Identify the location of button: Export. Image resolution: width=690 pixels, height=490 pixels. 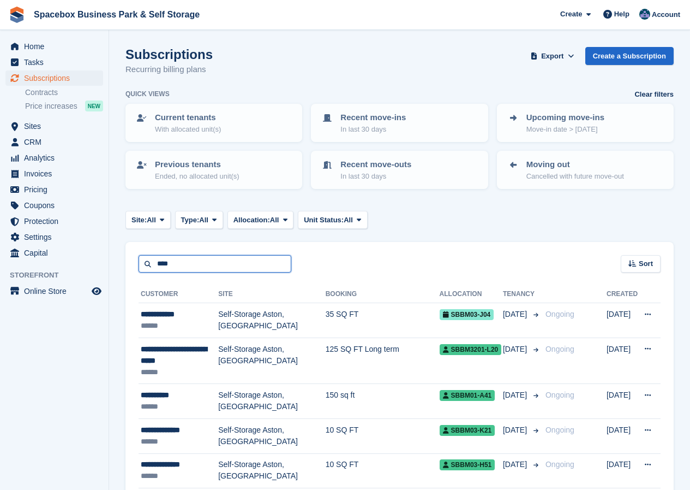
(553, 56).